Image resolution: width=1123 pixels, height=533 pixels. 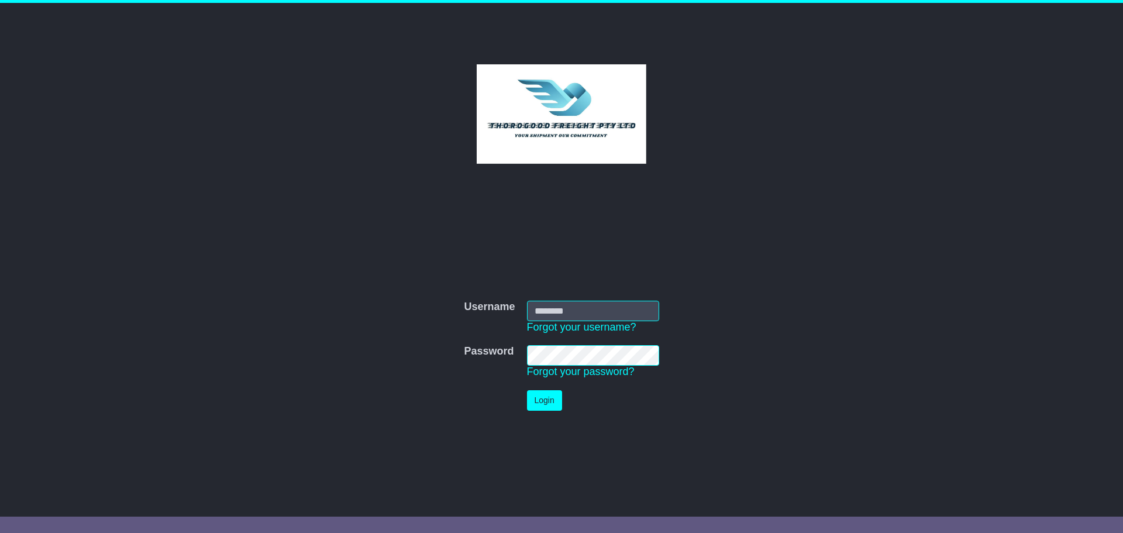 I want to click on label: Password, so click(x=488, y=351).